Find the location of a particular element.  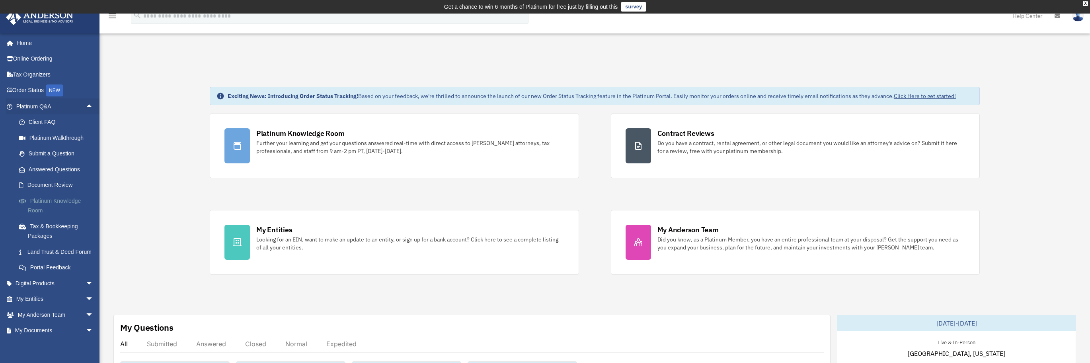

a: Click Here to get started! is located at coordinates (925, 96).